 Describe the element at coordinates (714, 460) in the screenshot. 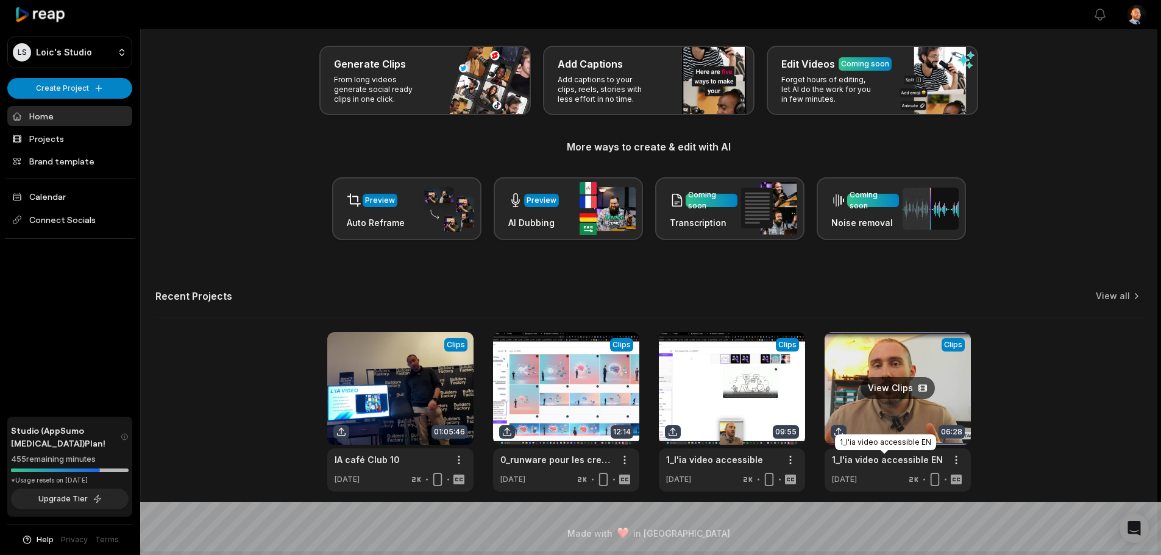

I see `a: 1_l'ia video accessible` at that location.